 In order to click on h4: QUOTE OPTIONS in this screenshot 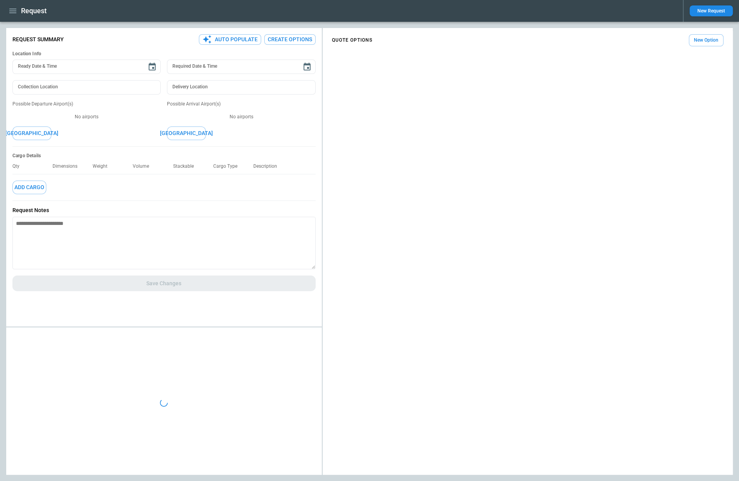, I will do `click(352, 40)`.